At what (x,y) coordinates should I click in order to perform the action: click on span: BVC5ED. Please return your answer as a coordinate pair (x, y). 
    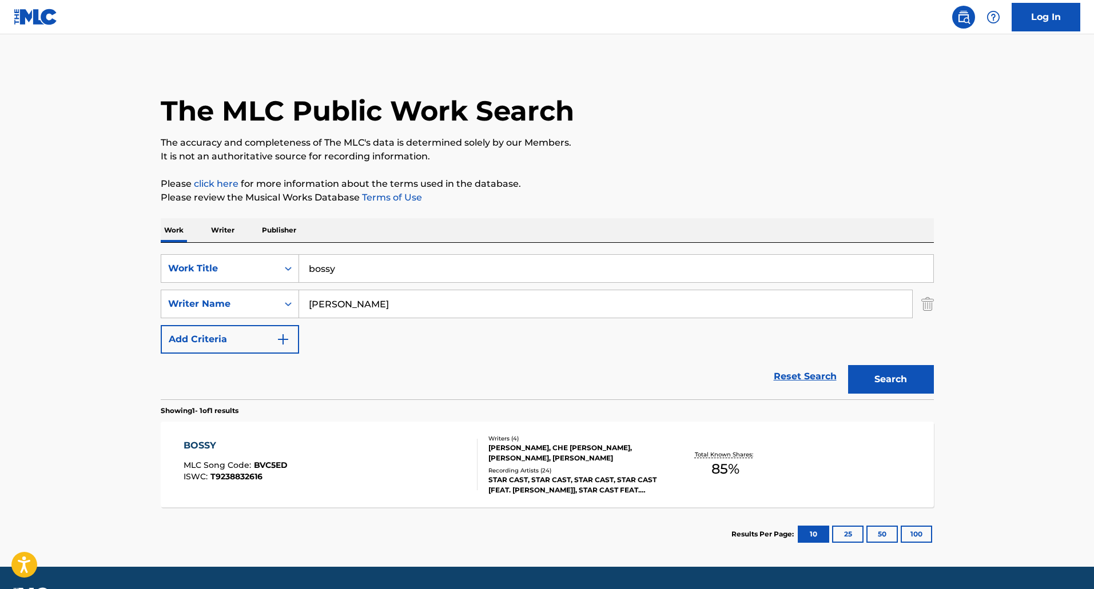
    Looking at the image, I should click on (270, 465).